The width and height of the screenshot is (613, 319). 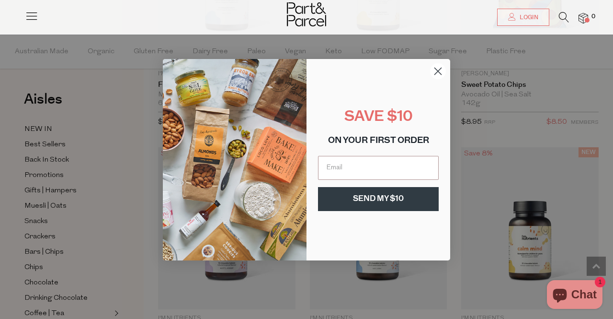 I want to click on span: Login, so click(x=528, y=17).